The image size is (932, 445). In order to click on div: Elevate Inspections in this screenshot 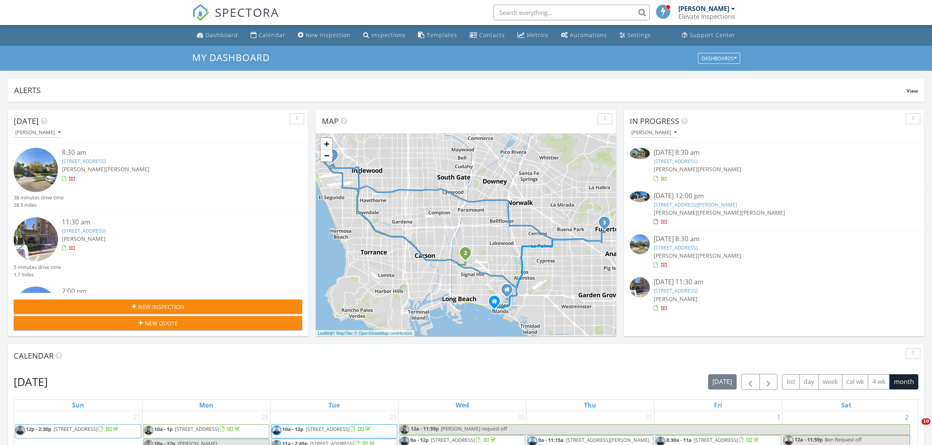, I will do `click(707, 16)`.